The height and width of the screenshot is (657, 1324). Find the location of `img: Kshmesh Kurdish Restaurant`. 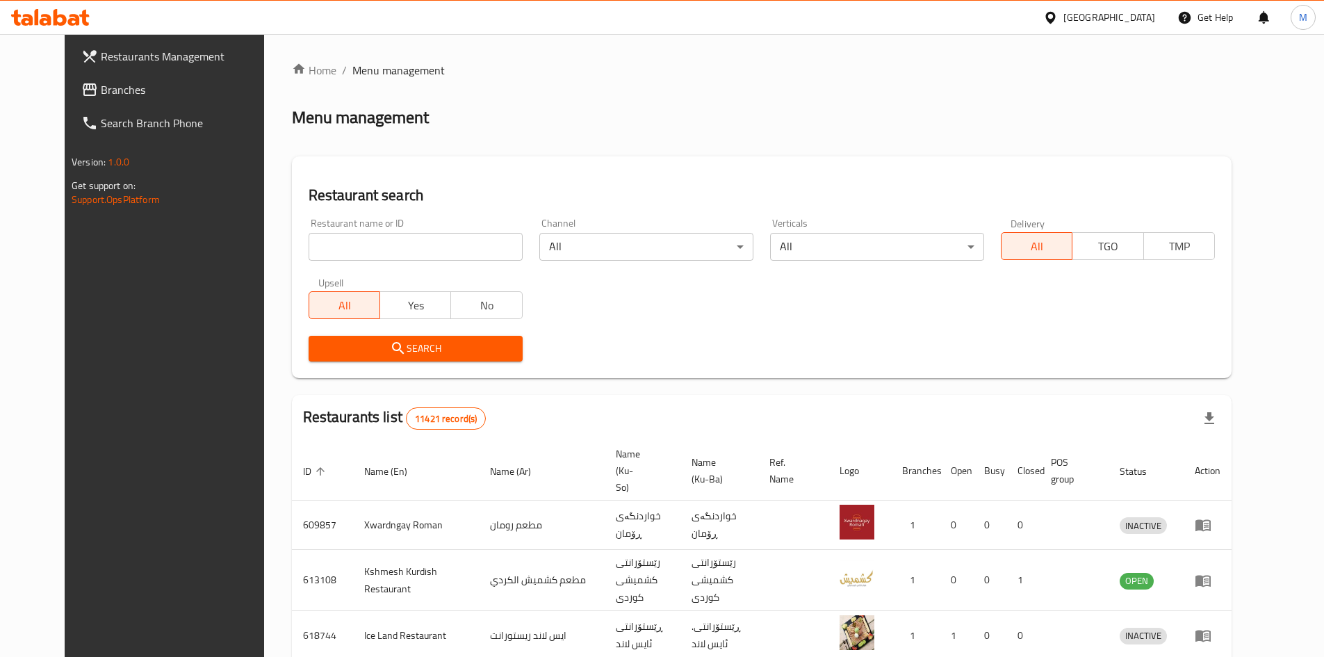

img: Kshmesh Kurdish Restaurant is located at coordinates (857, 578).